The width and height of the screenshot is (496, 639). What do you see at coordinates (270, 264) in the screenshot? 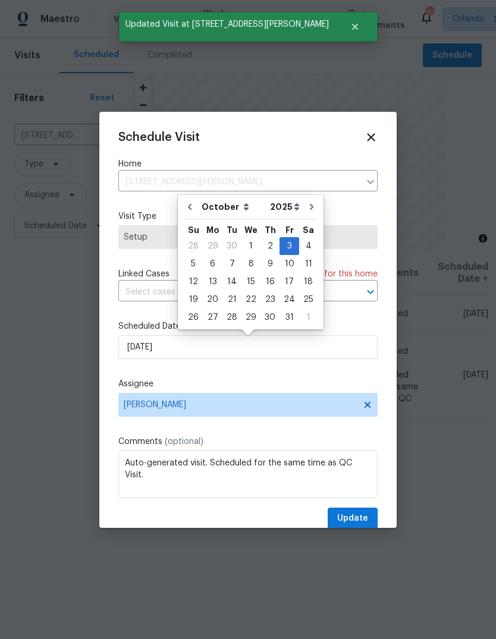
I see `div: 9` at bounding box center [270, 264].